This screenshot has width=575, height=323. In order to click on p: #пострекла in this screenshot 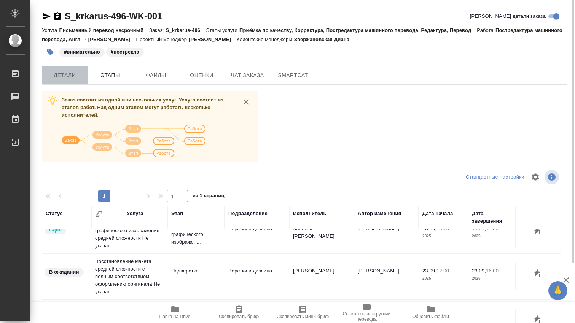, I will do `click(125, 52)`.